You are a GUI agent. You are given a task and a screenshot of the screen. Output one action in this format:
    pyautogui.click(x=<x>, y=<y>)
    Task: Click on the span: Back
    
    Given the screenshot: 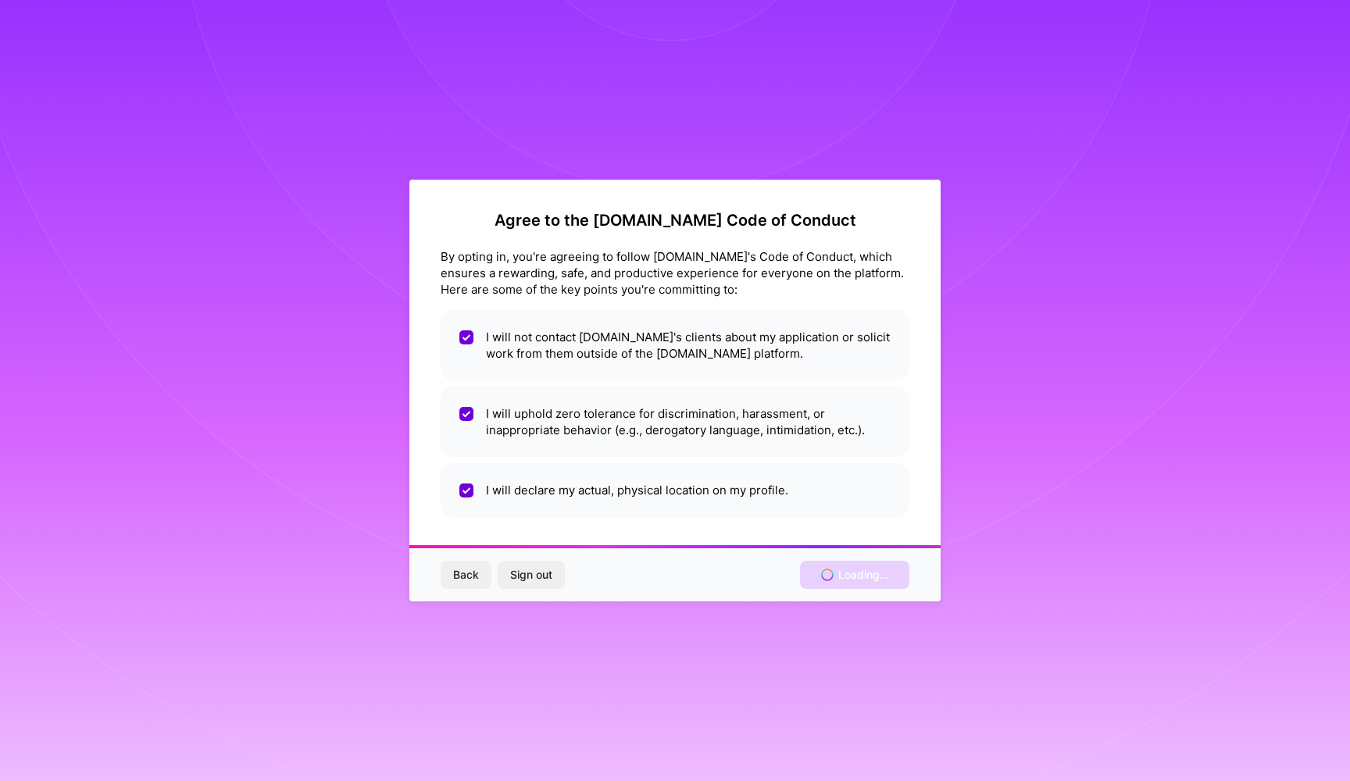 What is the action you would take?
    pyautogui.click(x=465, y=575)
    